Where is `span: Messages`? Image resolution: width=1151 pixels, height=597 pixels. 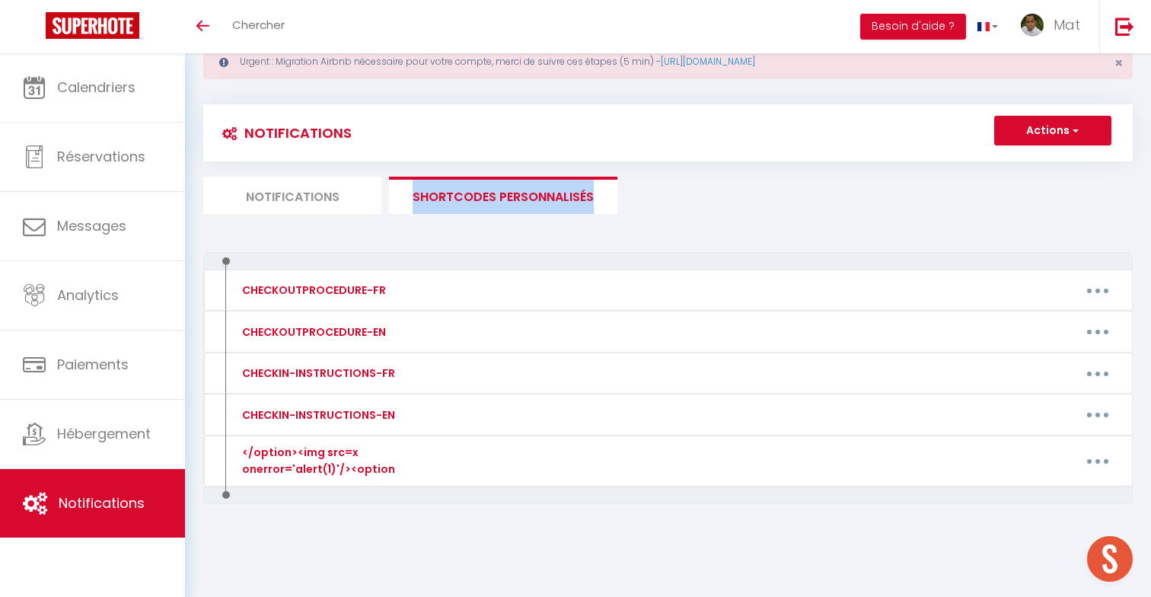 span: Messages is located at coordinates (91, 225).